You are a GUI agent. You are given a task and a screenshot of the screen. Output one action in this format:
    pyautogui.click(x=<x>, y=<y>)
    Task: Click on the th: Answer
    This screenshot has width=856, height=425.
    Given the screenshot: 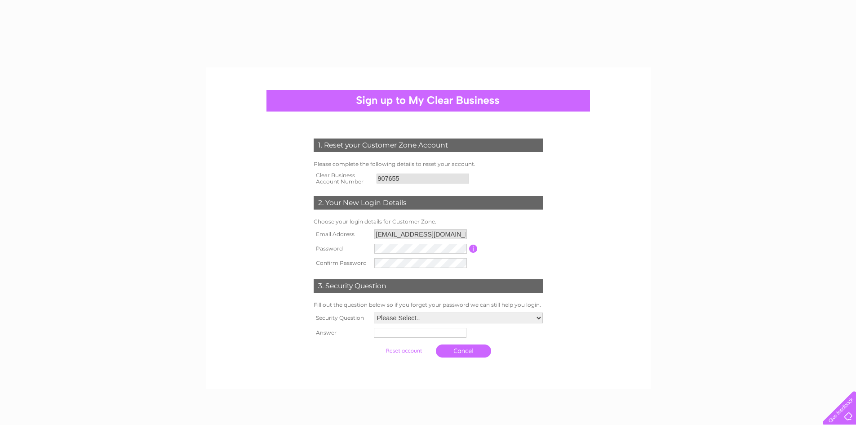 What is the action you would take?
    pyautogui.click(x=341, y=332)
    